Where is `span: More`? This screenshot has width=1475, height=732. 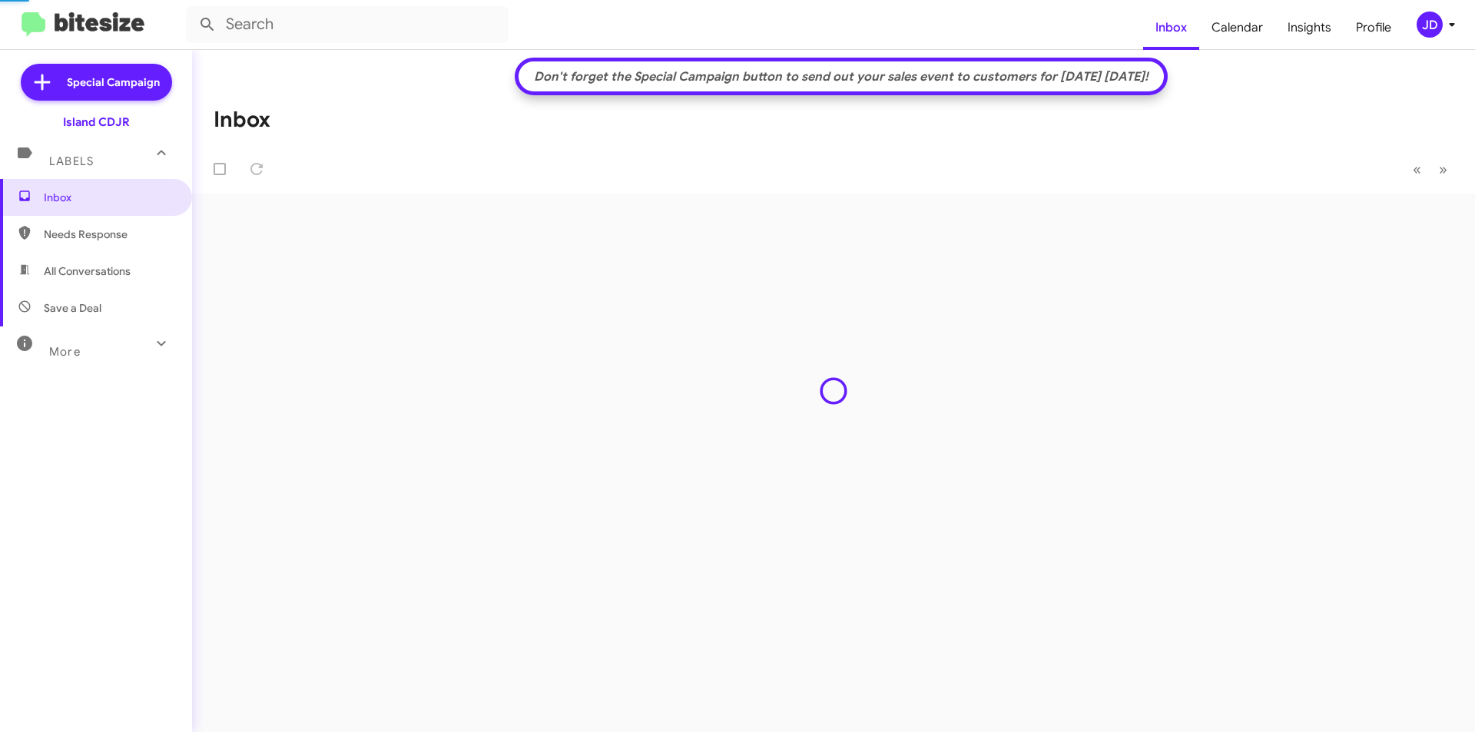
span: More is located at coordinates (65, 352).